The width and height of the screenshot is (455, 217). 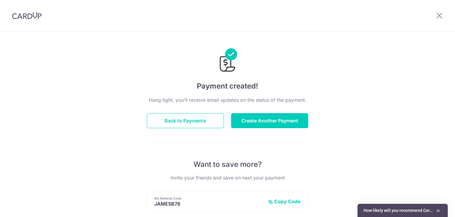 I want to click on h4: Payment created!, so click(x=227, y=86).